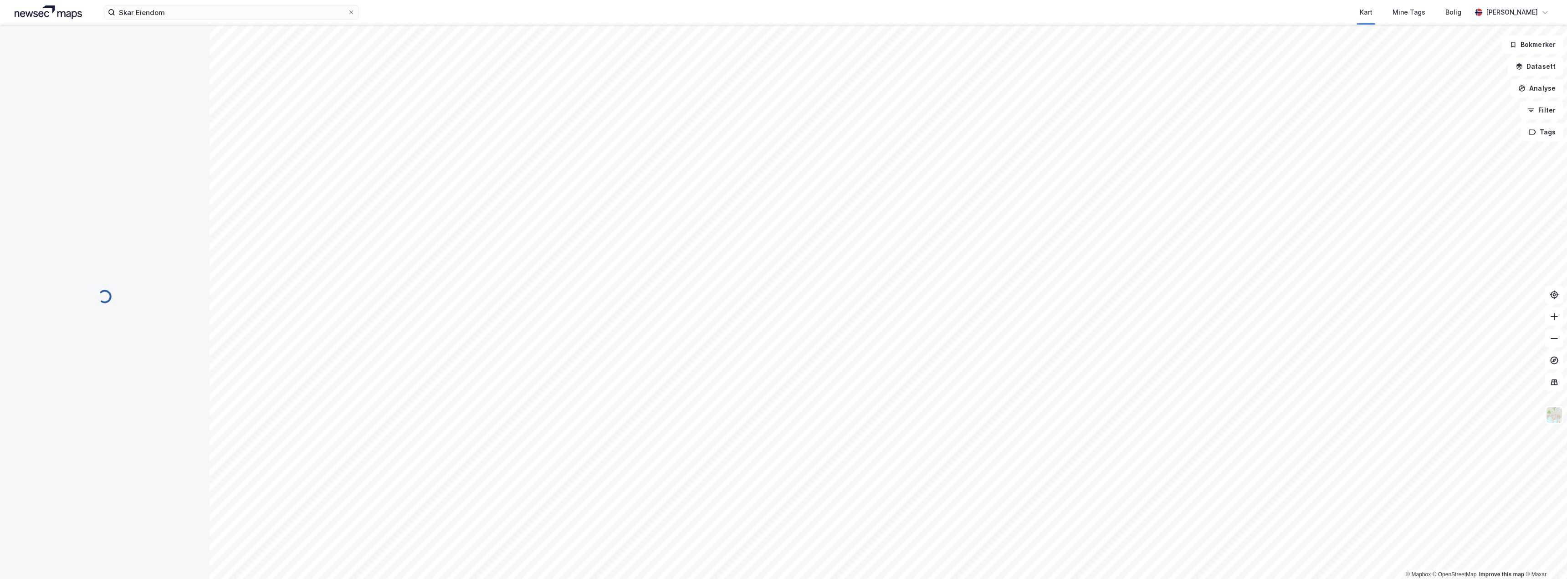 The height and width of the screenshot is (579, 1567). Describe the element at coordinates (1409, 12) in the screenshot. I see `div: Mine Tags` at that location.